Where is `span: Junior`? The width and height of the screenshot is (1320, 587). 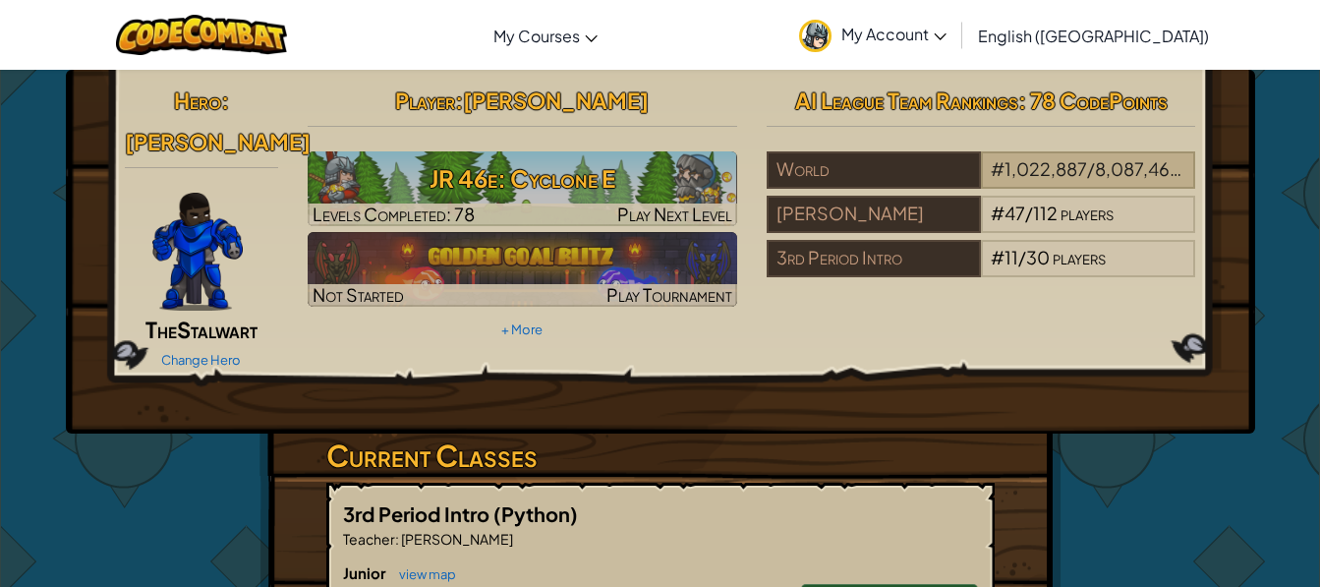 span: Junior is located at coordinates (366, 572).